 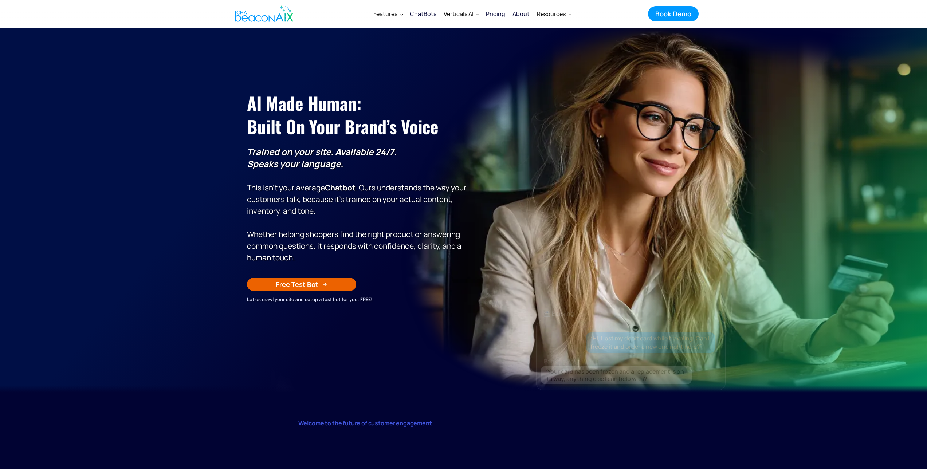 I want to click on div: About, so click(x=521, y=14).